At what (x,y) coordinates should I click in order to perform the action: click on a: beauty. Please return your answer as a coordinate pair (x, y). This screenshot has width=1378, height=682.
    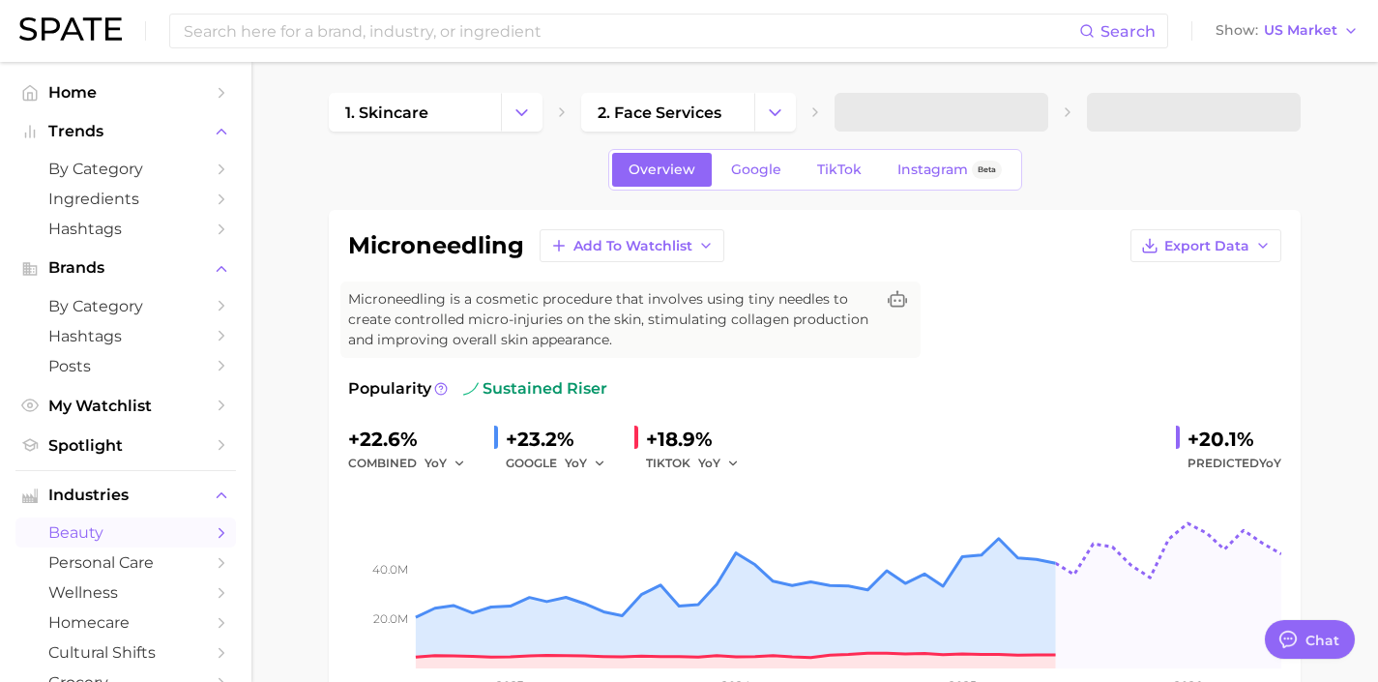
    Looking at the image, I should click on (126, 532).